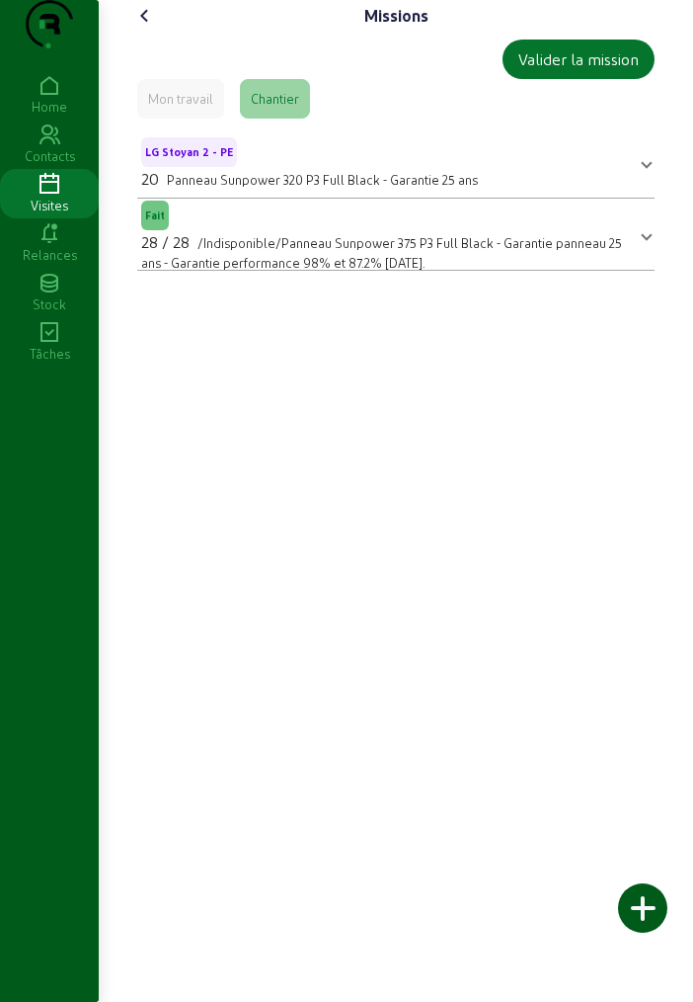 This screenshot has height=1002, width=693. What do you see at coordinates (381, 252) in the screenshot?
I see `span: /Indisponible/Panneau Sunpower 375 P3 Full Black - Garantie panneau 25 ans - Garantie performance...` at bounding box center [381, 252].